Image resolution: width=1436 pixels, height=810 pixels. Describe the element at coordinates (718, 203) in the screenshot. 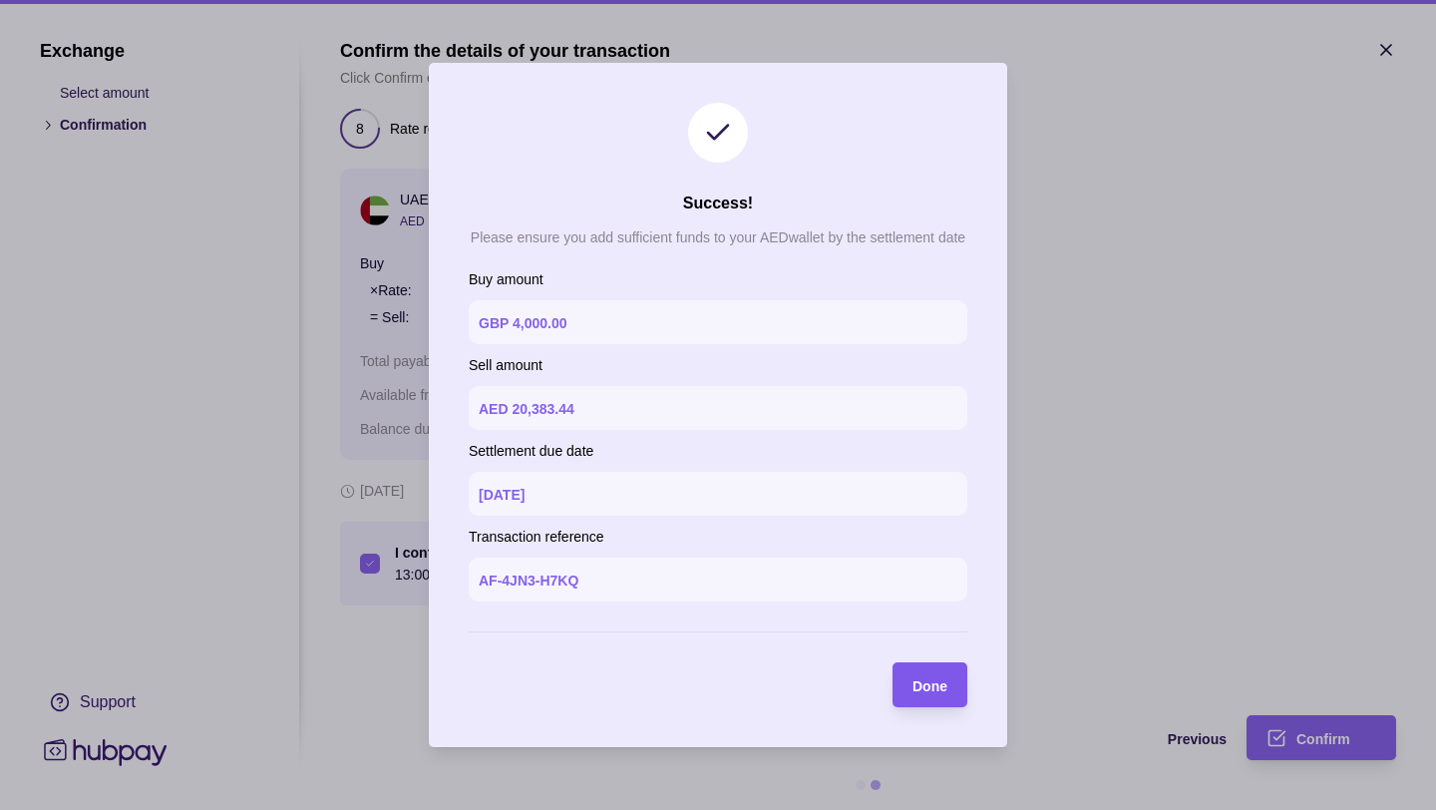

I see `h2: Success!` at that location.